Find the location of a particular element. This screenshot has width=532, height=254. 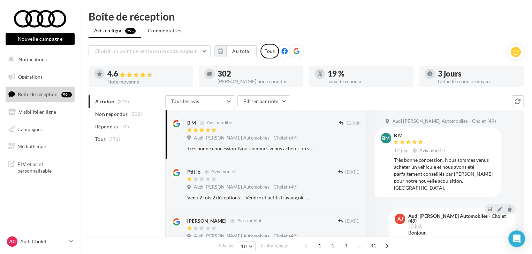

button: Tous les avis is located at coordinates (200, 101).